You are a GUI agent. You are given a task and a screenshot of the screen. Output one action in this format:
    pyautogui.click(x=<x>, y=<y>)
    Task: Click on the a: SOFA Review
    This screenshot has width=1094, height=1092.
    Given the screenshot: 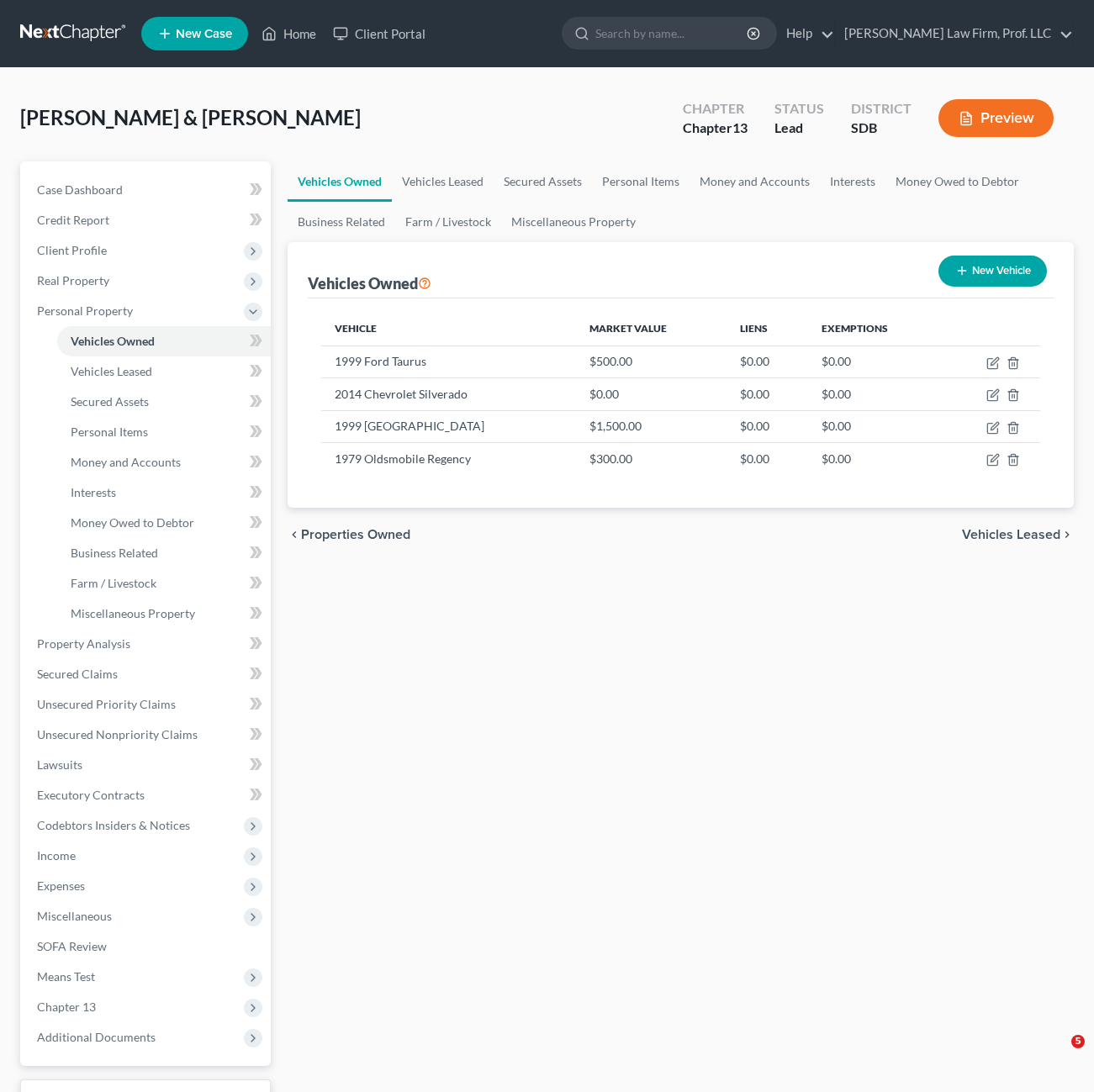 What is the action you would take?
    pyautogui.click(x=147, y=947)
    